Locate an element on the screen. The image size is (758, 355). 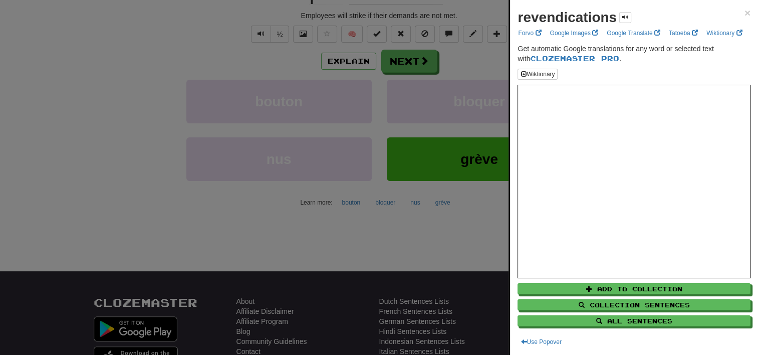
a: Clozemaster Pro is located at coordinates (575, 58).